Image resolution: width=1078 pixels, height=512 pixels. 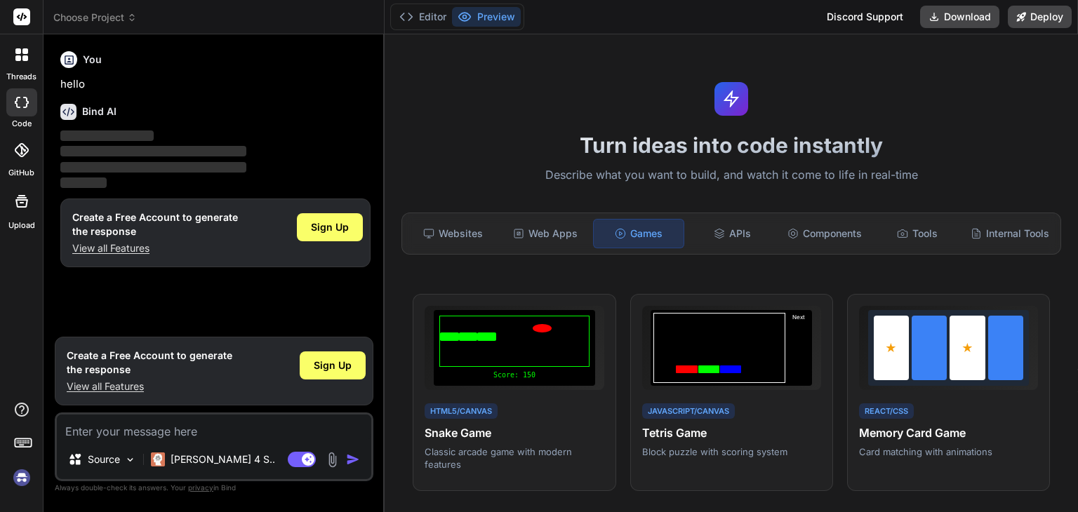 What do you see at coordinates (92, 60) in the screenshot?
I see `h6: You` at bounding box center [92, 60].